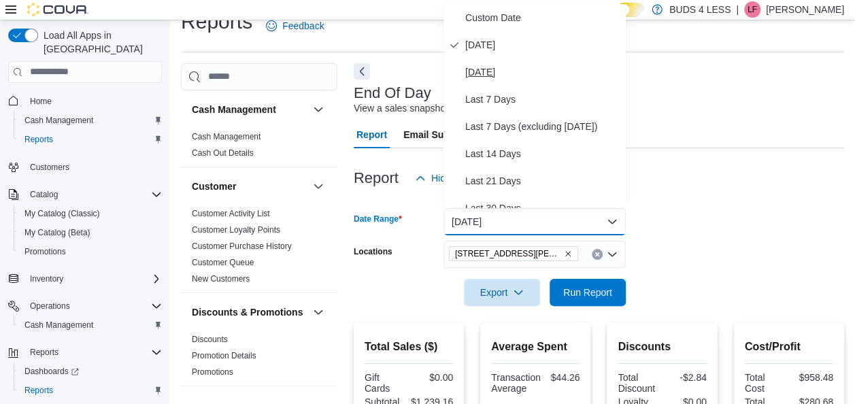 This screenshot has width=855, height=404. What do you see at coordinates (216, 22) in the screenshot?
I see `h1: Reports` at bounding box center [216, 22].